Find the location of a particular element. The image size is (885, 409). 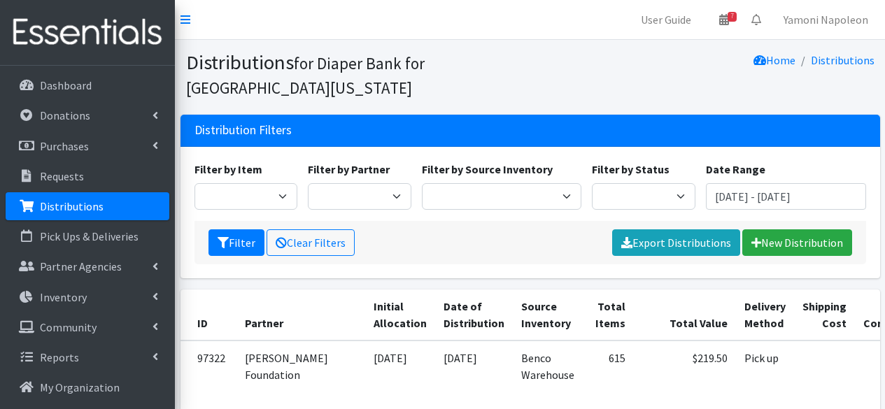

p: Community is located at coordinates (68, 327).